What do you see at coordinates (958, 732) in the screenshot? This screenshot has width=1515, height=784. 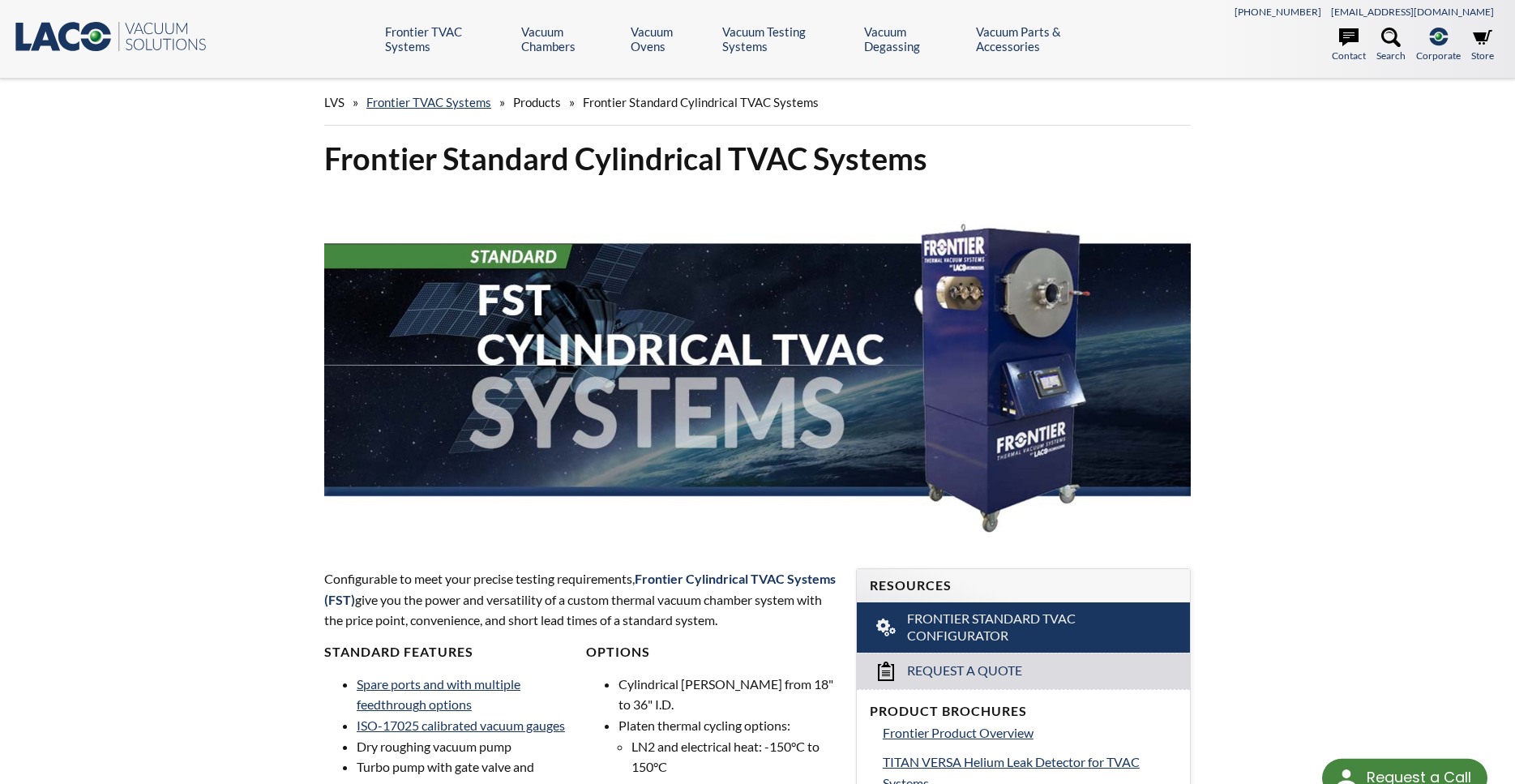 I see `span: Frontier Product Overview` at bounding box center [958, 732].